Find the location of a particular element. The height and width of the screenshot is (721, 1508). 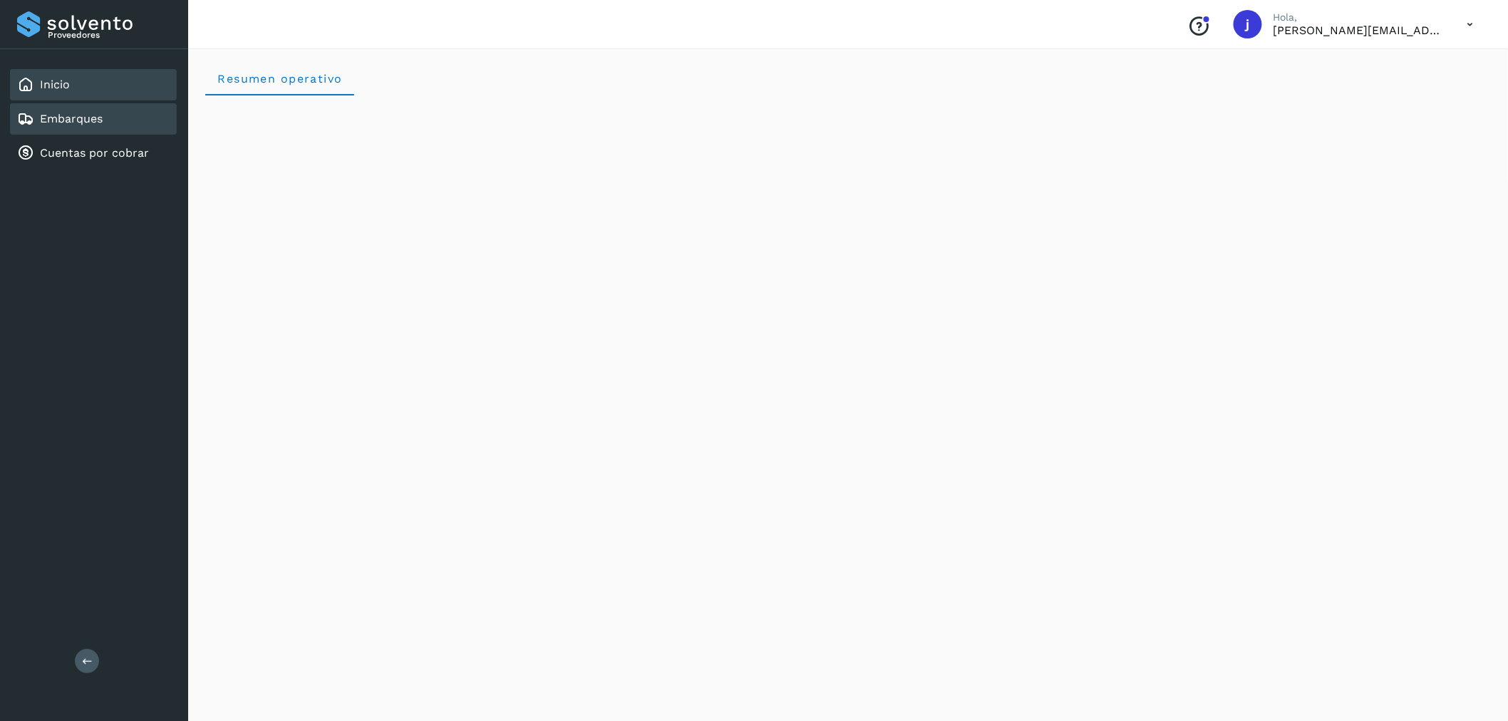

p: Proveedores is located at coordinates (109, 35).